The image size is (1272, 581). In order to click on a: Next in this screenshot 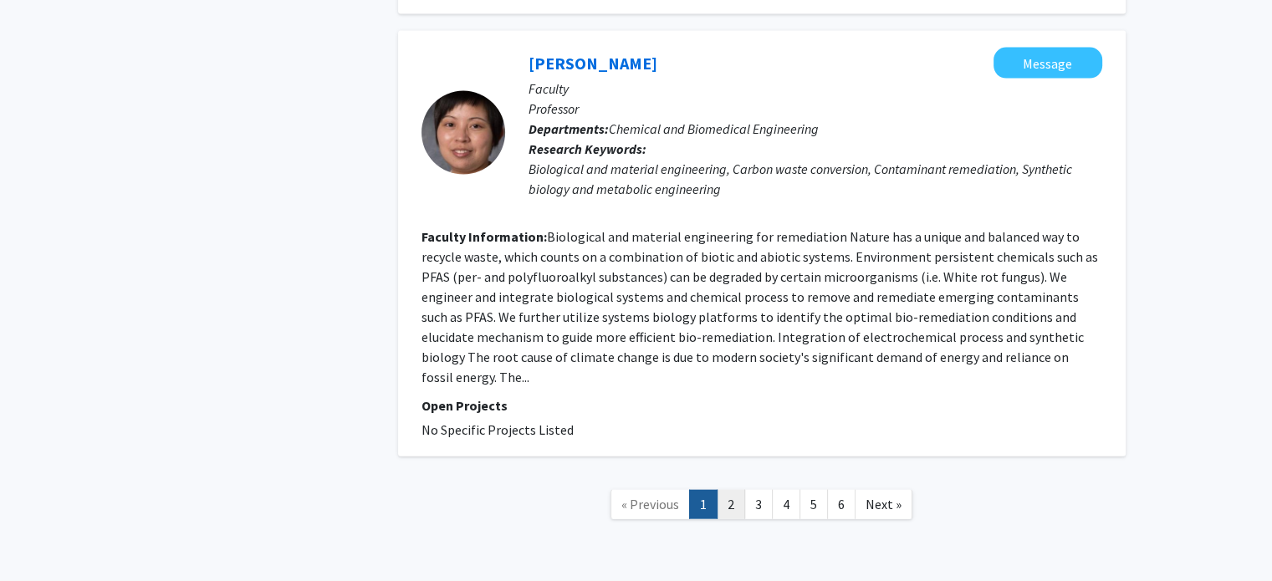, I will do `click(883, 504)`.